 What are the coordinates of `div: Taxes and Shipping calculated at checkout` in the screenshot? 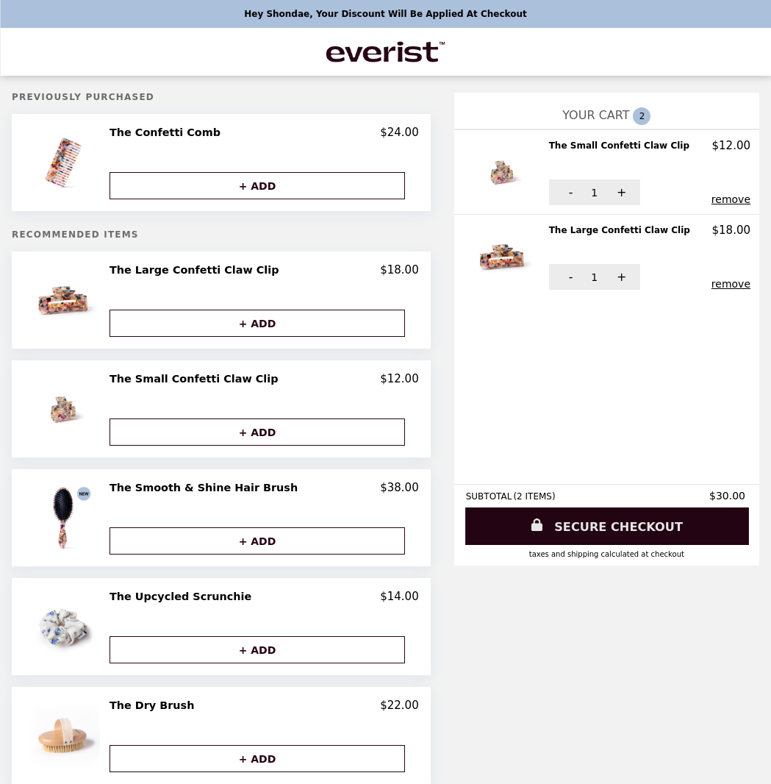 It's located at (607, 554).